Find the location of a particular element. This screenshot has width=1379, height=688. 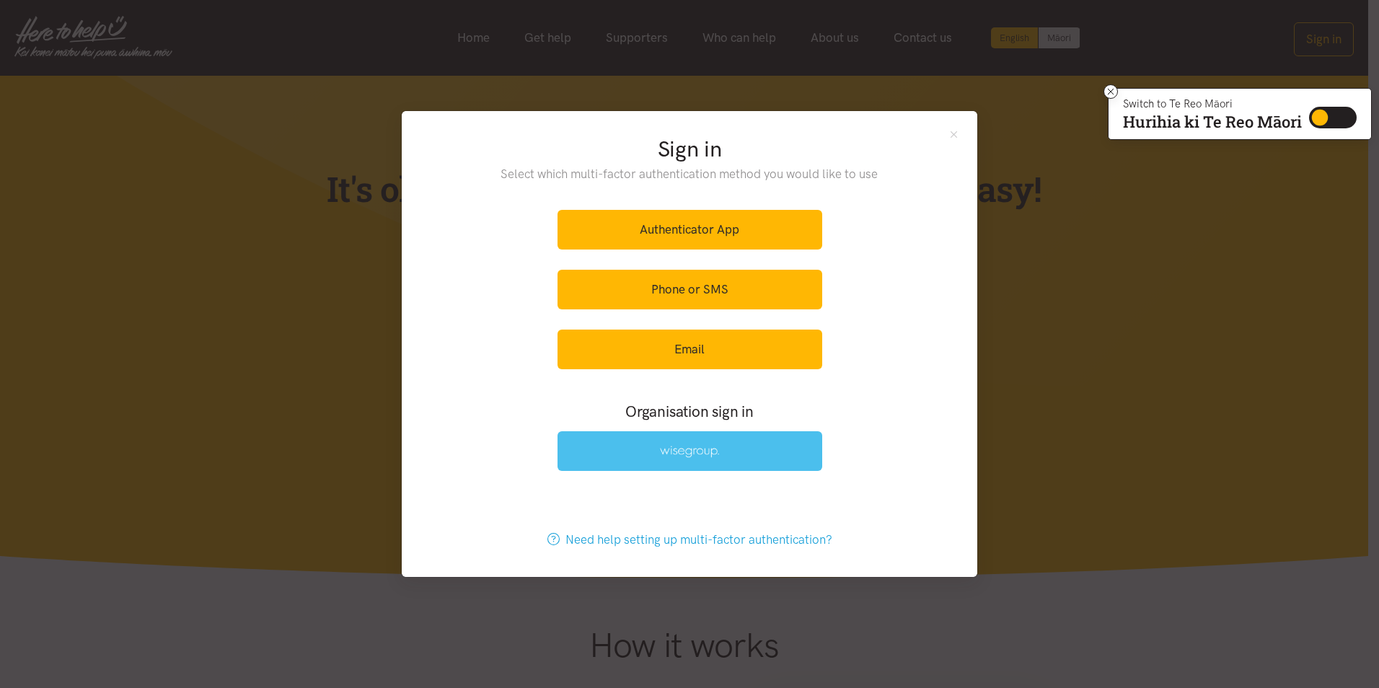

h2: Sign in is located at coordinates (689, 149).